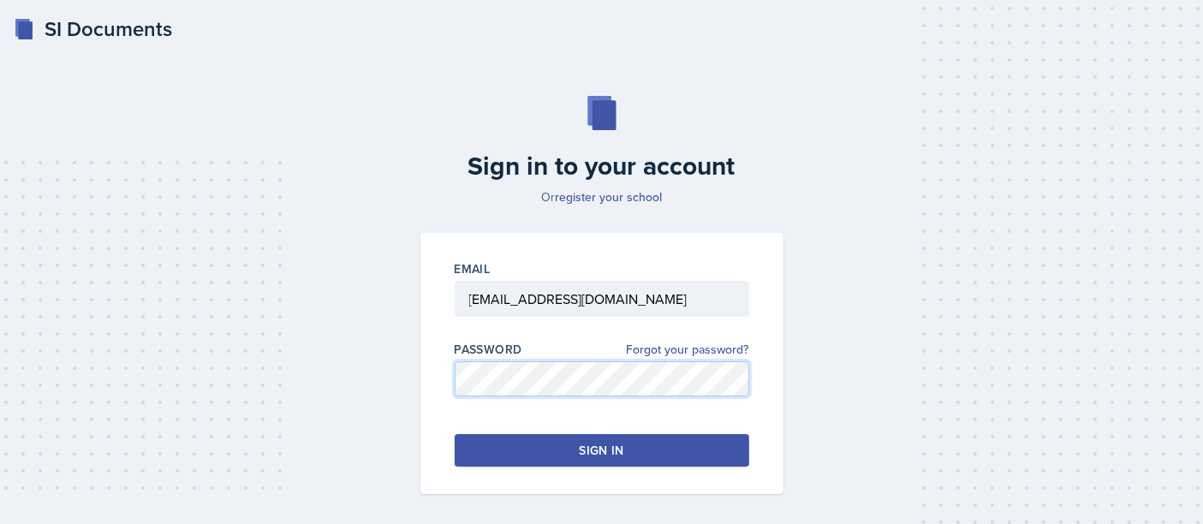 The image size is (1203, 524). What do you see at coordinates (473, 269) in the screenshot?
I see `label: Email` at bounding box center [473, 269].